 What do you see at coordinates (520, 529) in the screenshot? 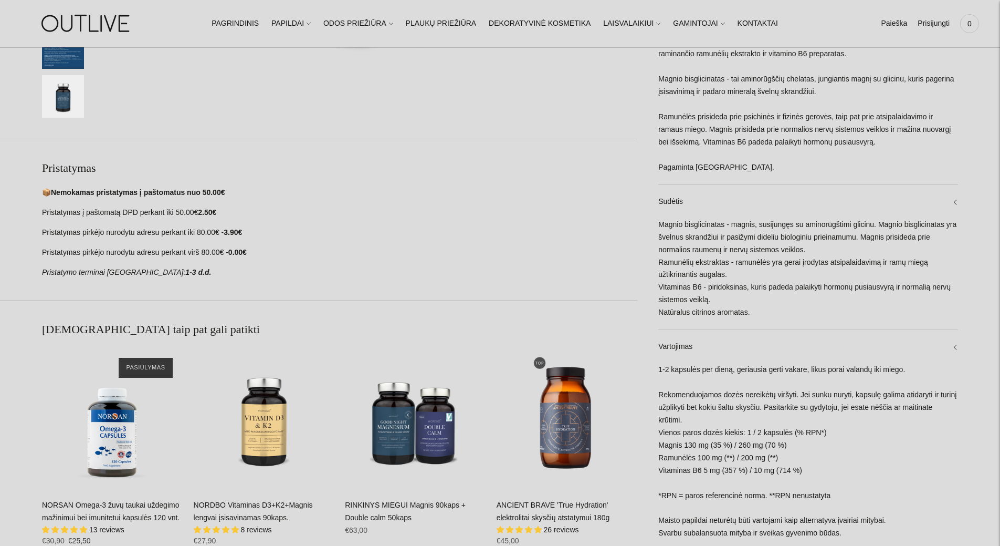
I see `span: 4.88 stars` at bounding box center [520, 529].